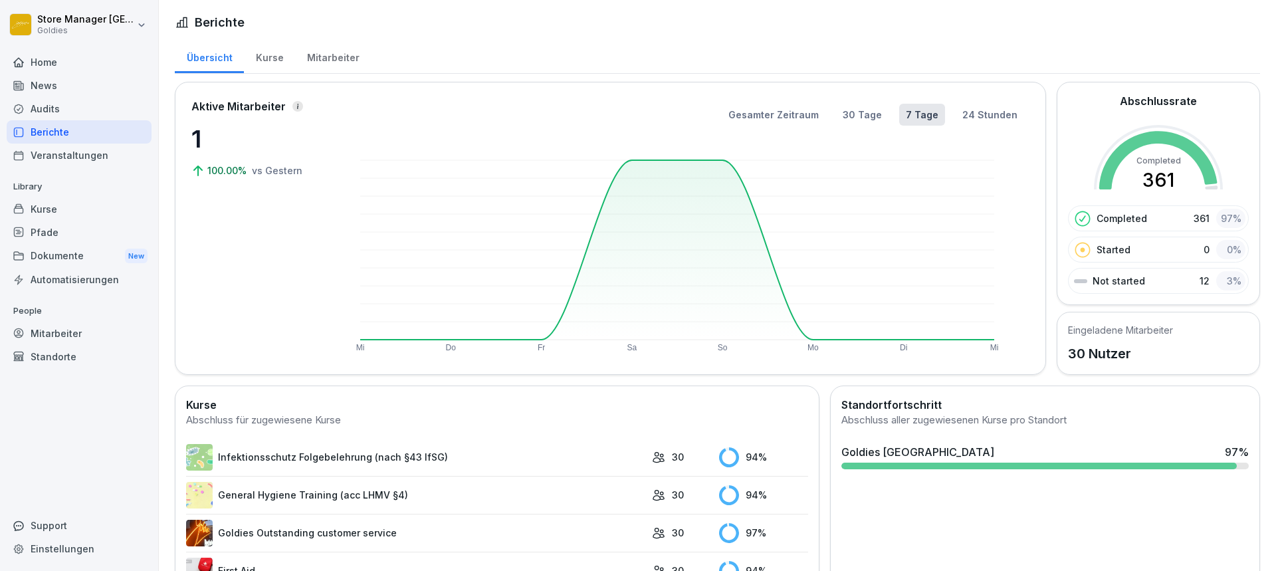 The image size is (1276, 571). What do you see at coordinates (199, 495) in the screenshot?
I see `img: rd8noi9myd5hshrmayjayi2t.png` at bounding box center [199, 495].